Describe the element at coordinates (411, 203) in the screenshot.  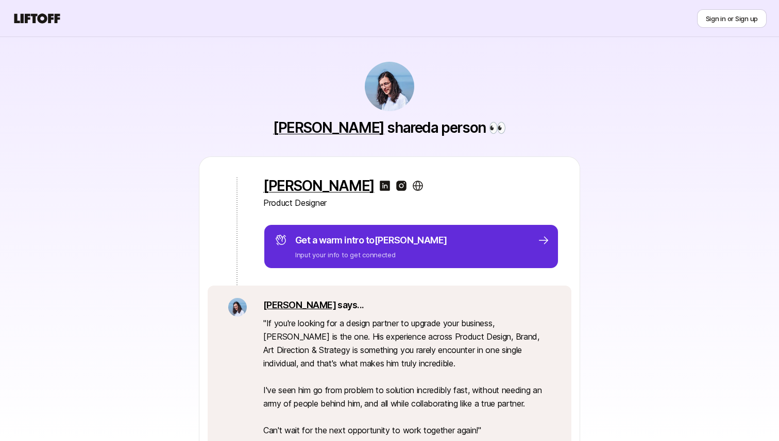
I see `p: Product Designer` at that location.